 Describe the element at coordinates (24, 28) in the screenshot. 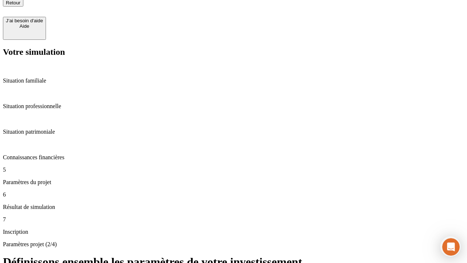

I see `button: J’ai besoin d'aideAide` at that location.